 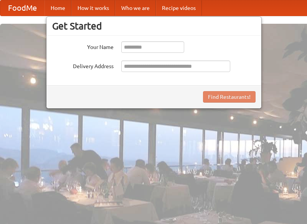 What do you see at coordinates (22, 8) in the screenshot?
I see `a: FoodMe` at bounding box center [22, 8].